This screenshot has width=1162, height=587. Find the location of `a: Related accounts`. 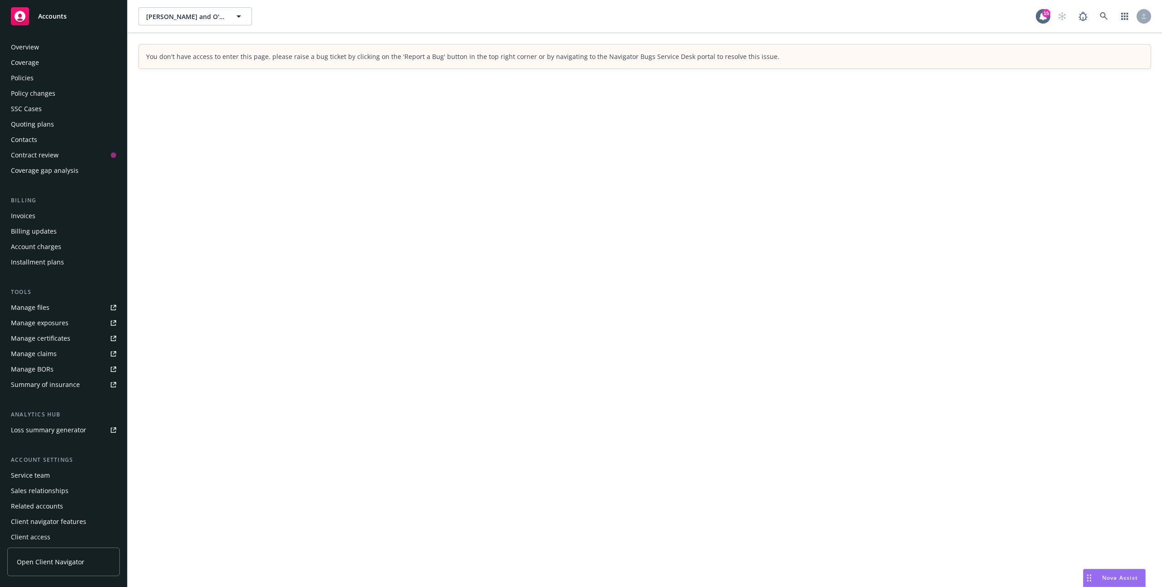

a: Related accounts is located at coordinates (64, 506).